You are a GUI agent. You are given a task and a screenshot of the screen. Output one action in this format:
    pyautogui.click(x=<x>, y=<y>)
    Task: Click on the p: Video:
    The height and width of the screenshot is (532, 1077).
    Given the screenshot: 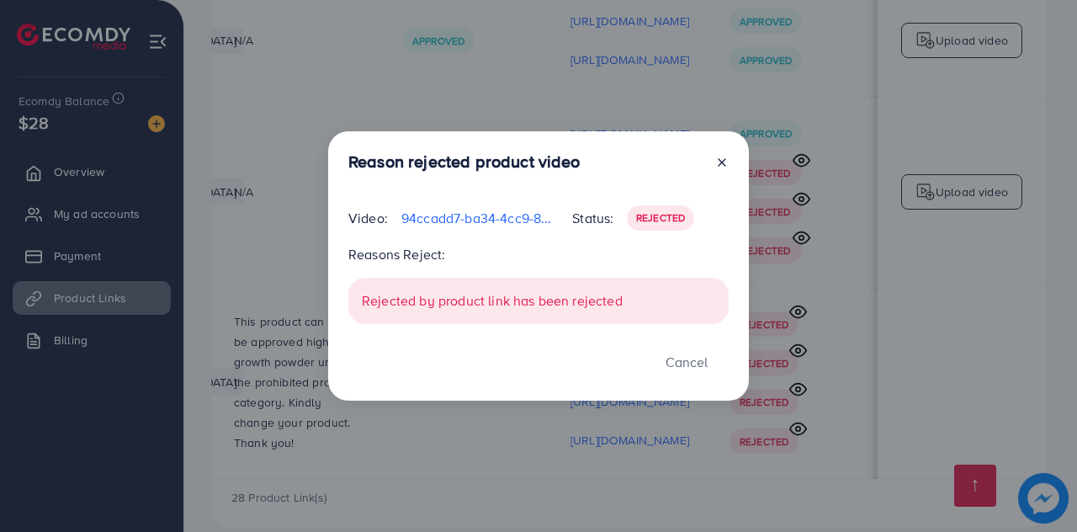 What is the action you would take?
    pyautogui.click(x=368, y=218)
    